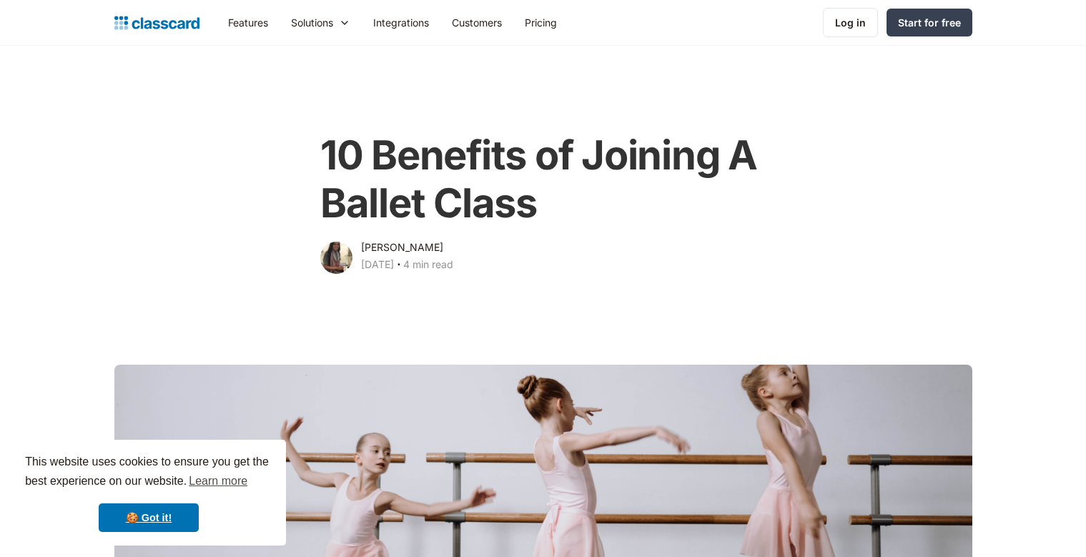 This screenshot has height=557, width=1086. Describe the element at coordinates (850, 22) in the screenshot. I see `a: Log in` at that location.